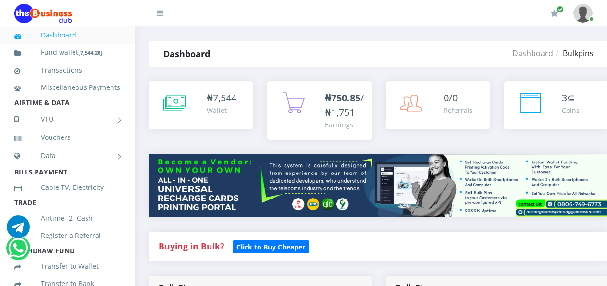  I want to click on a: Miscellaneous Payments, so click(67, 88).